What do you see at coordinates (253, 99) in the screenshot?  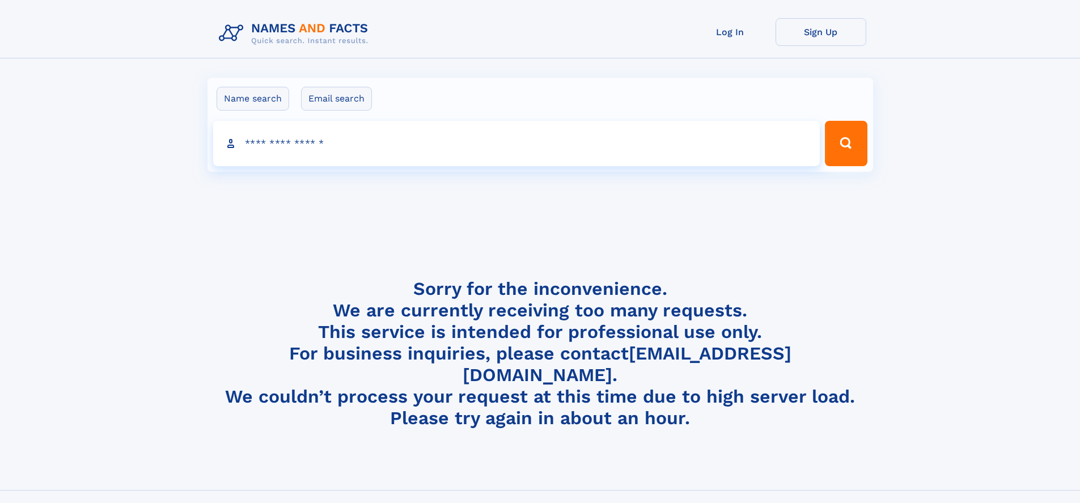 I see `label: Name search` at bounding box center [253, 99].